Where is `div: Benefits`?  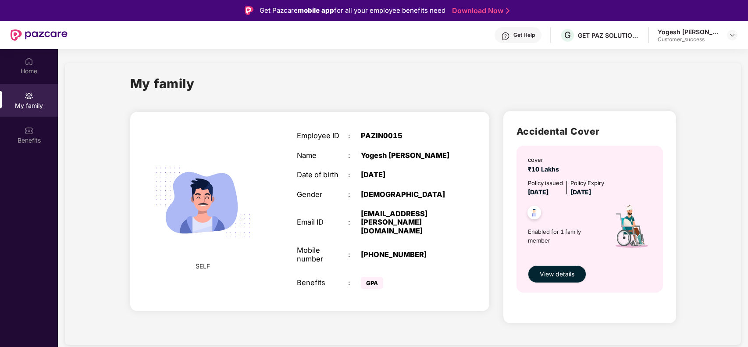
div: Benefits is located at coordinates (322, 282).